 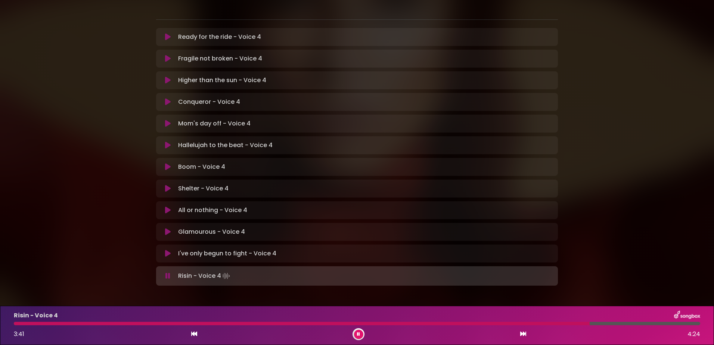 I want to click on p: Conqueror - Voice 4, so click(x=209, y=102).